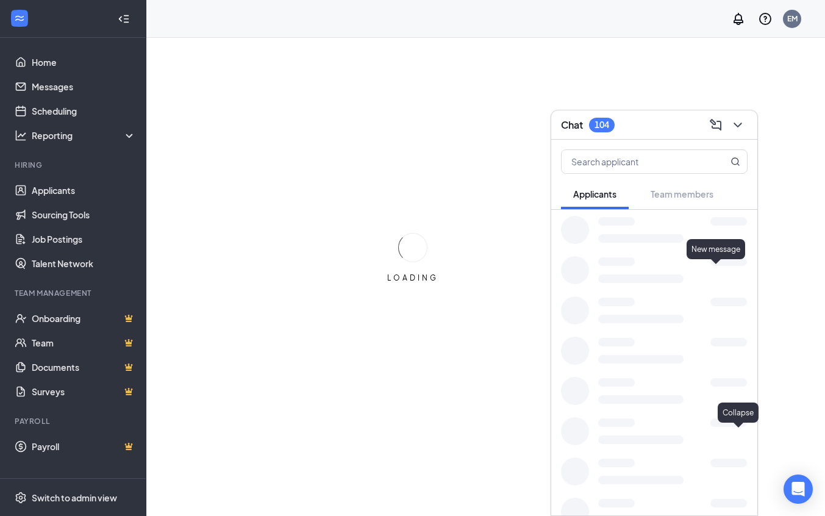  What do you see at coordinates (84, 391) in the screenshot?
I see `a: SurveysCrown` at bounding box center [84, 391].